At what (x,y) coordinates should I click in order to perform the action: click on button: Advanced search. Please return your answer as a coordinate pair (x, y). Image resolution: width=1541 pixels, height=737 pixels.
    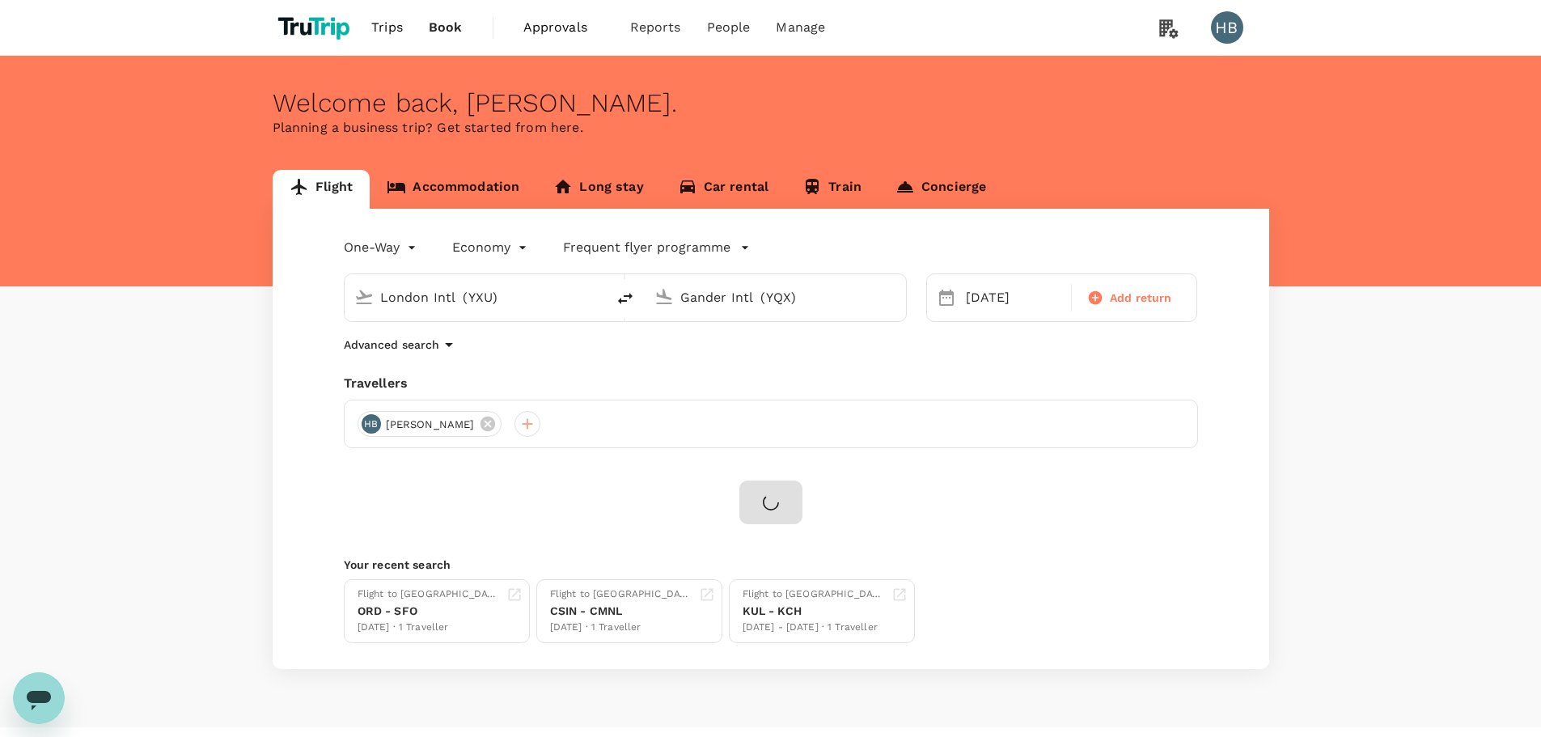
    Looking at the image, I should click on (401, 345).